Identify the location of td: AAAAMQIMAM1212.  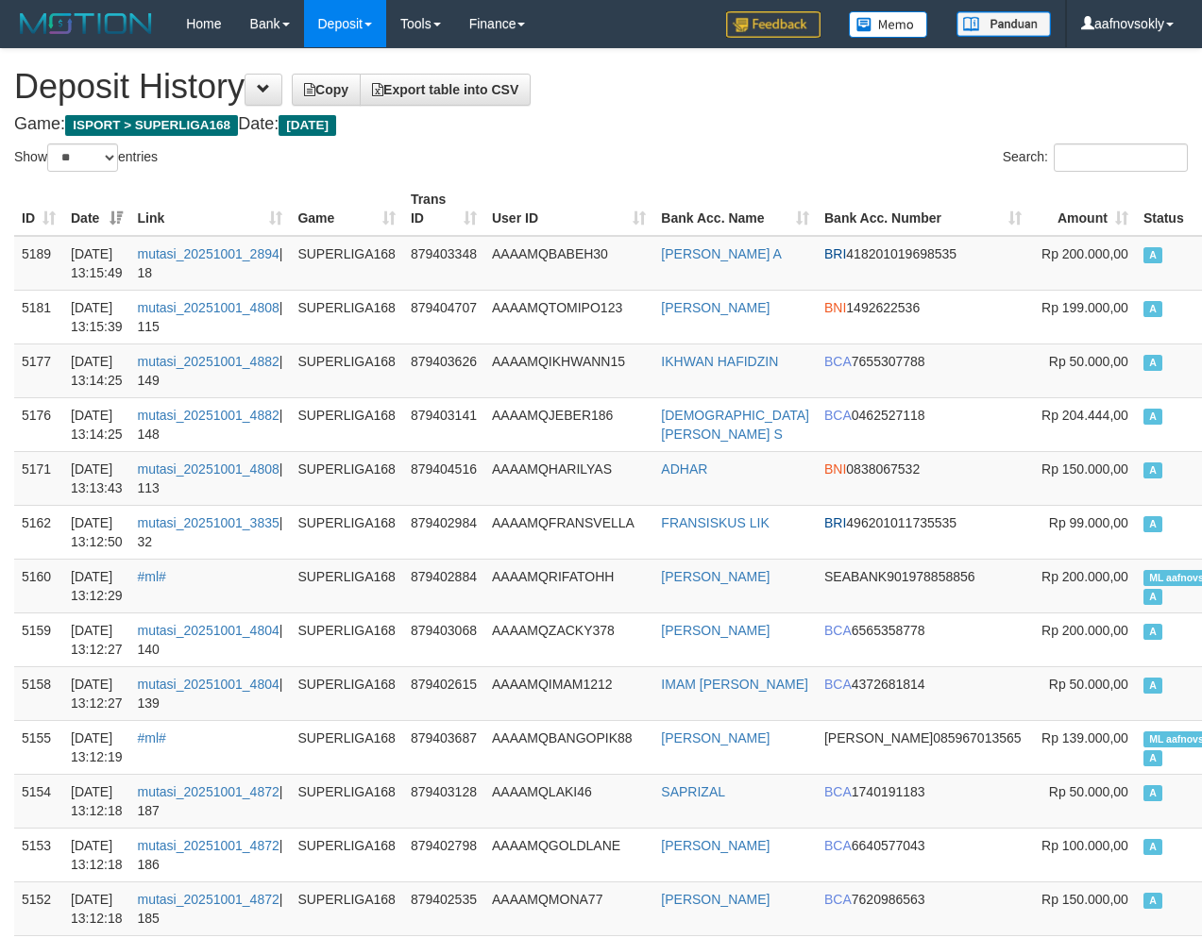
(568, 693).